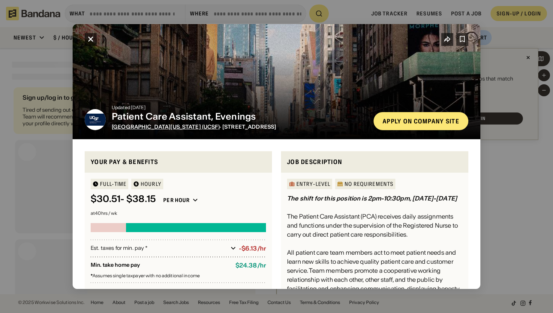  I want to click on div: Your pay & benefits, so click(178, 162).